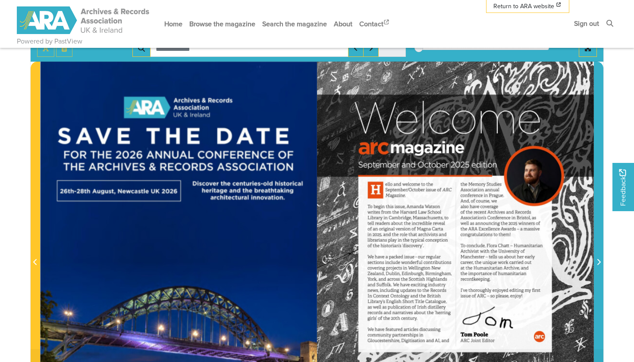 The height and width of the screenshot is (362, 634). Describe the element at coordinates (371, 49) in the screenshot. I see `button: Next Match` at that location.